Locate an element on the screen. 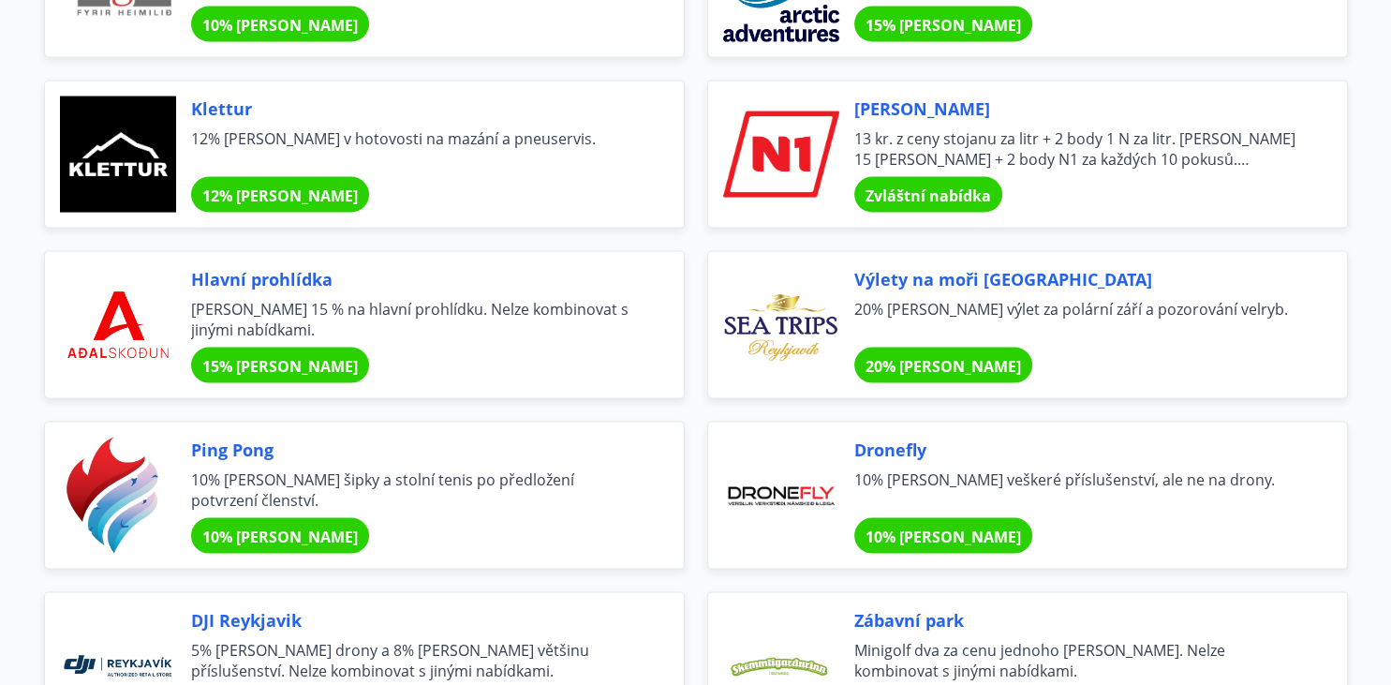 This screenshot has width=1391, height=685. span: DJI Reykjavik is located at coordinates (415, 620).